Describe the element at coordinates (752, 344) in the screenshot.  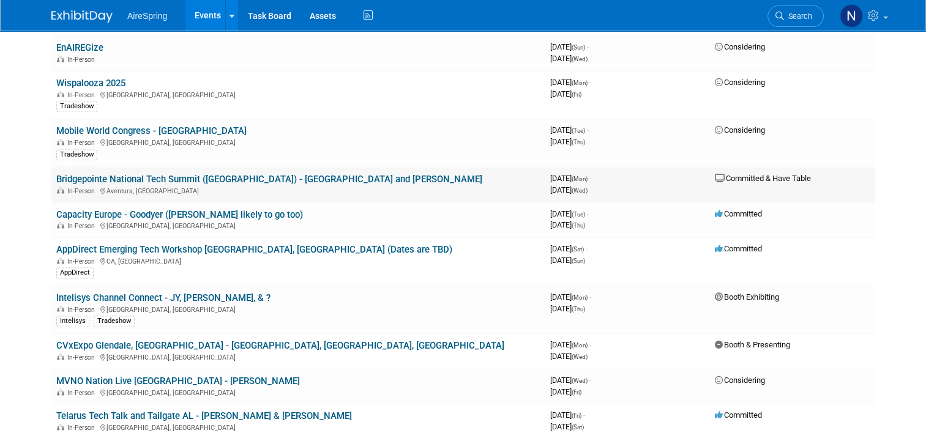
I see `span: Booth & Presenting` at that location.